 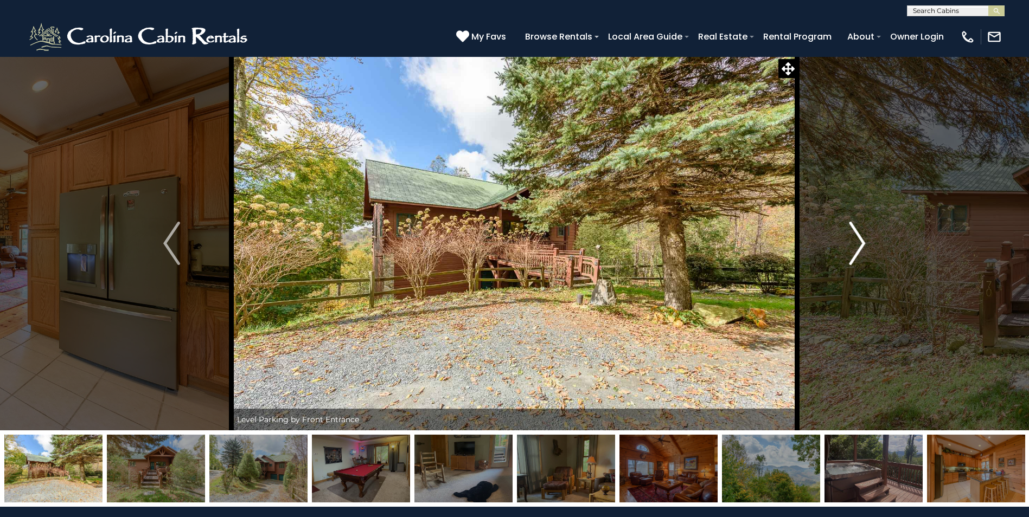 I want to click on img: 163260025, so click(x=668, y=469).